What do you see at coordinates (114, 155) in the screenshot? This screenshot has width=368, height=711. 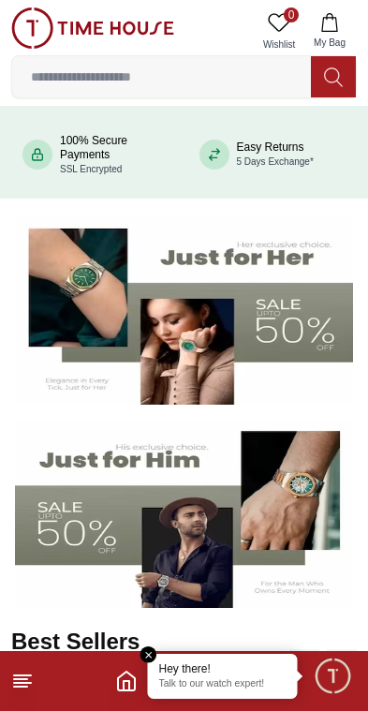 I see `div: 100% Secure Payments` at bounding box center [114, 155].